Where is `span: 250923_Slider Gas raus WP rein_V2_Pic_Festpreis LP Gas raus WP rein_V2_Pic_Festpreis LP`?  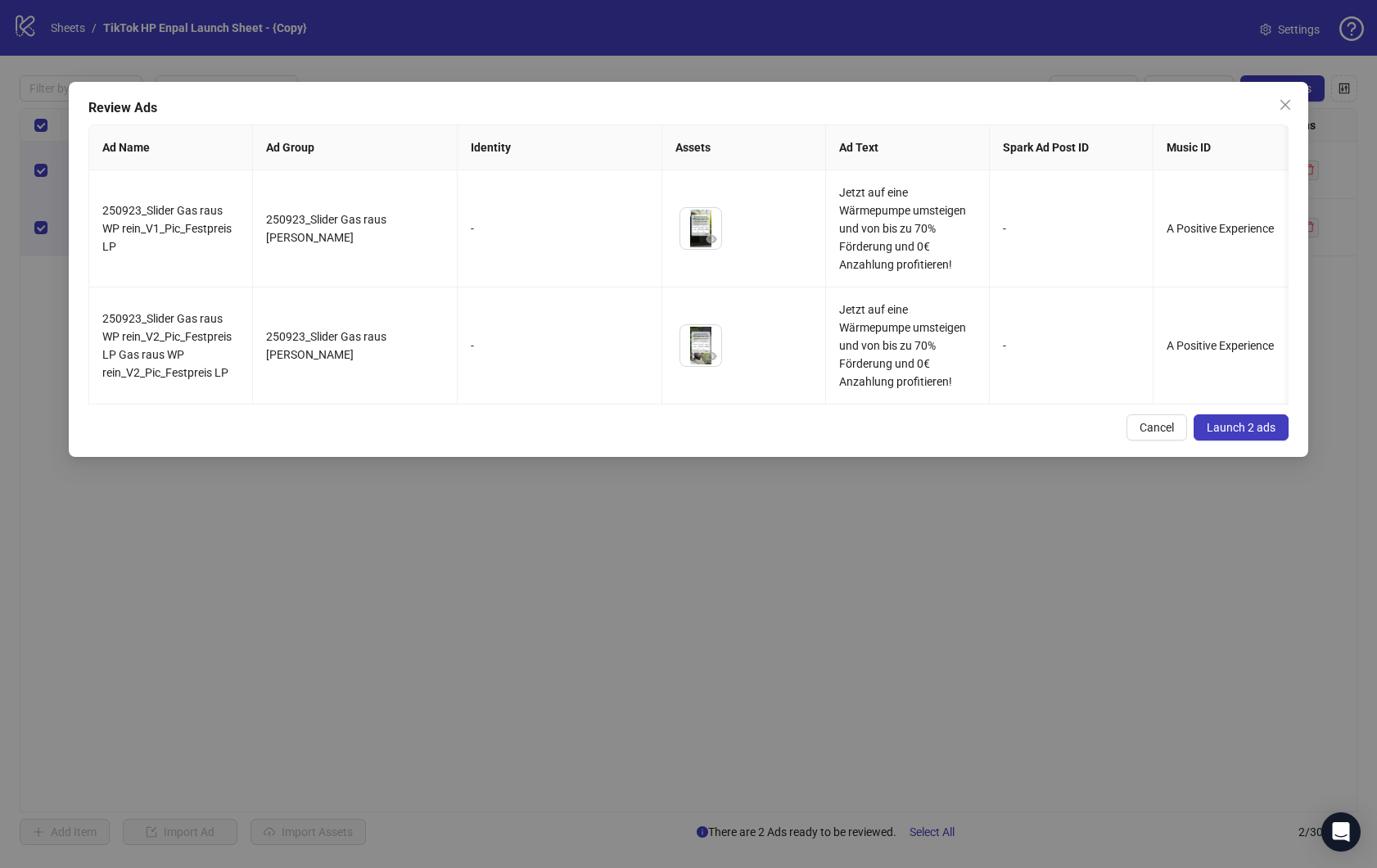 span: 250923_Slider Gas raus WP rein_V2_Pic_Festpreis LP Gas raus WP rein_V2_Pic_Festpreis LP is located at coordinates (167, 346).